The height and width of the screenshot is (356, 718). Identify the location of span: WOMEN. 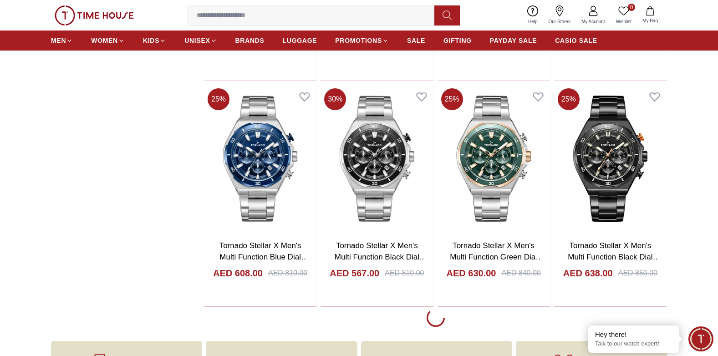
(104, 40).